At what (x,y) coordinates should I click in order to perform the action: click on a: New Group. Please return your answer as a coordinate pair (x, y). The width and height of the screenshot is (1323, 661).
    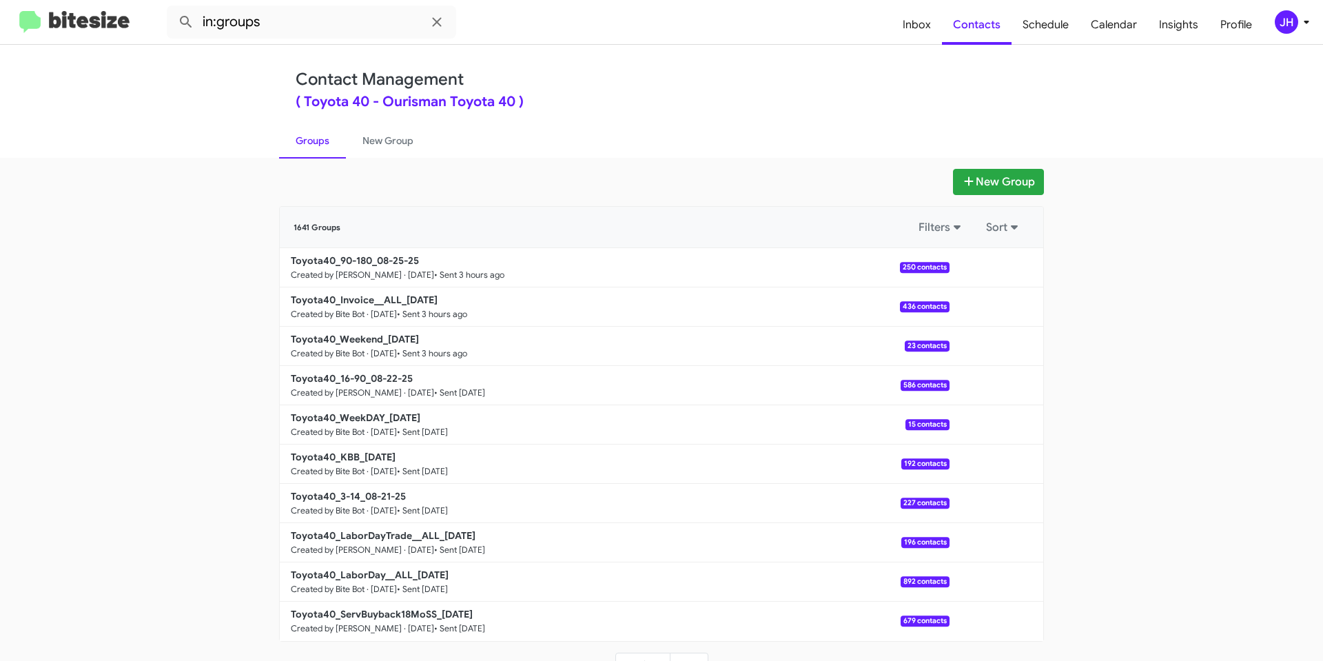
    Looking at the image, I should click on (388, 141).